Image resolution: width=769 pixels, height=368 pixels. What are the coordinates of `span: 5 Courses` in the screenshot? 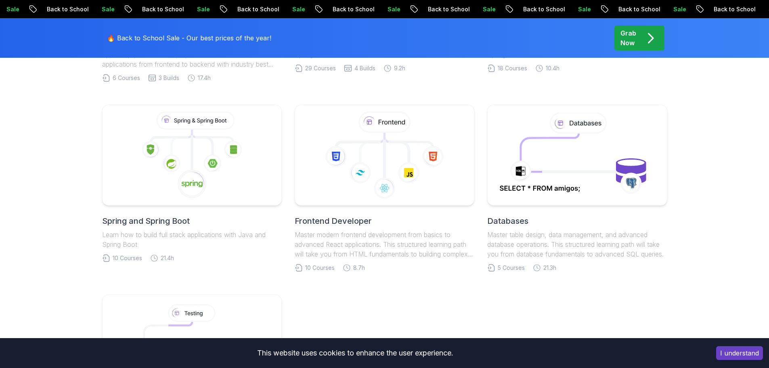 It's located at (511, 268).